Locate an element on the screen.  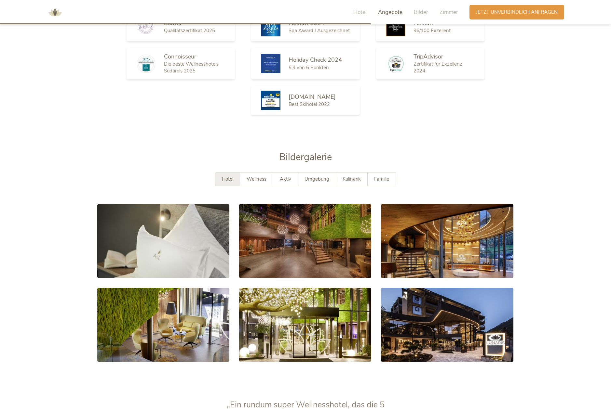
img: Falstaff 2024 is located at coordinates (271, 27).